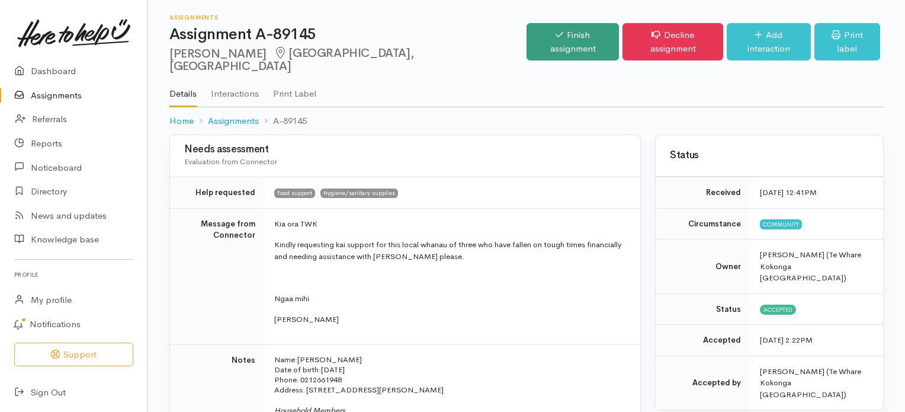 Image resolution: width=905 pixels, height=412 pixels. Describe the element at coordinates (217, 276) in the screenshot. I see `td: Message from Connector` at that location.